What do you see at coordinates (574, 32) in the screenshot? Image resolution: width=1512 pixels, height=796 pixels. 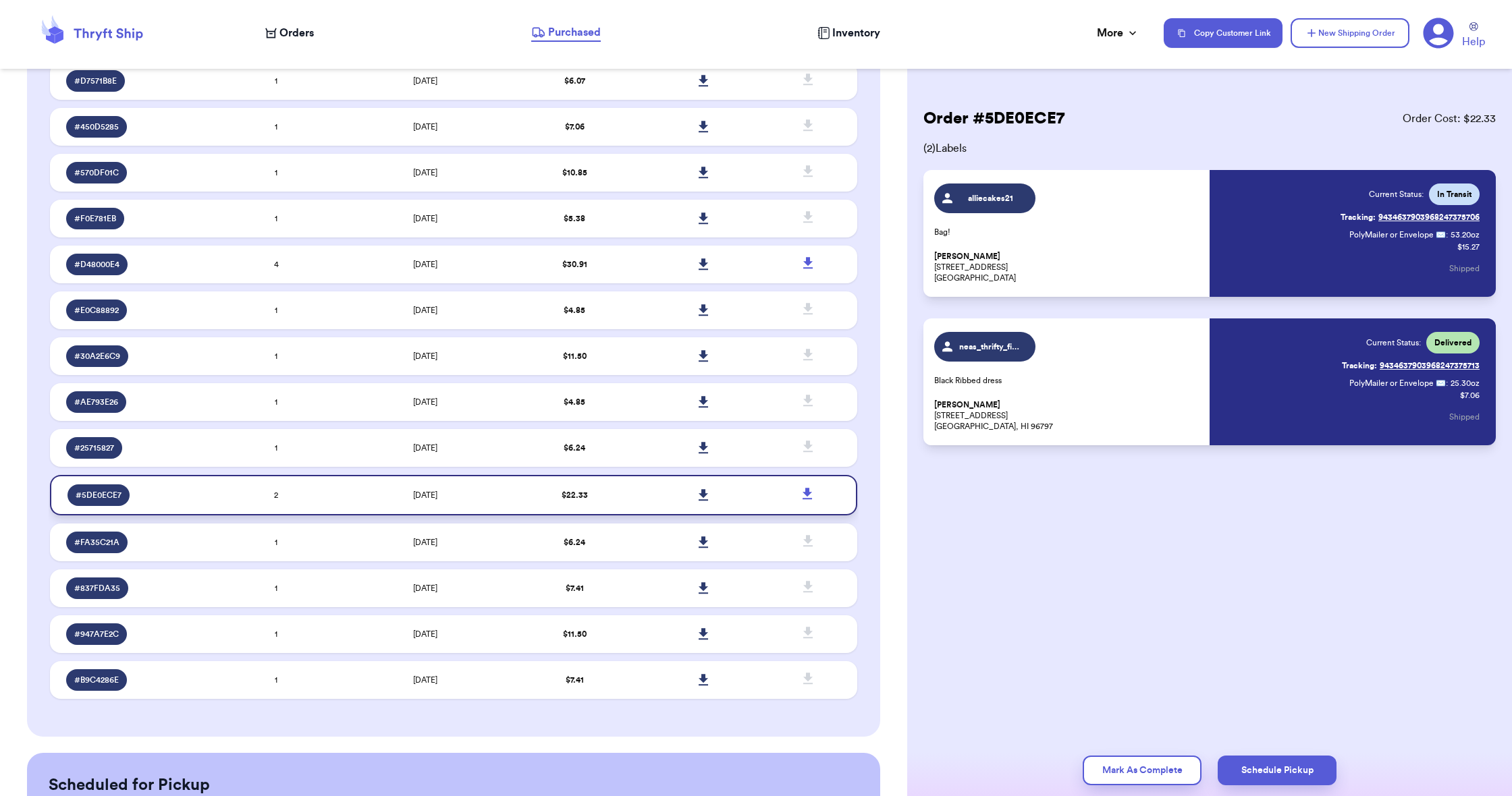 I see `span: Purchased` at bounding box center [574, 32].